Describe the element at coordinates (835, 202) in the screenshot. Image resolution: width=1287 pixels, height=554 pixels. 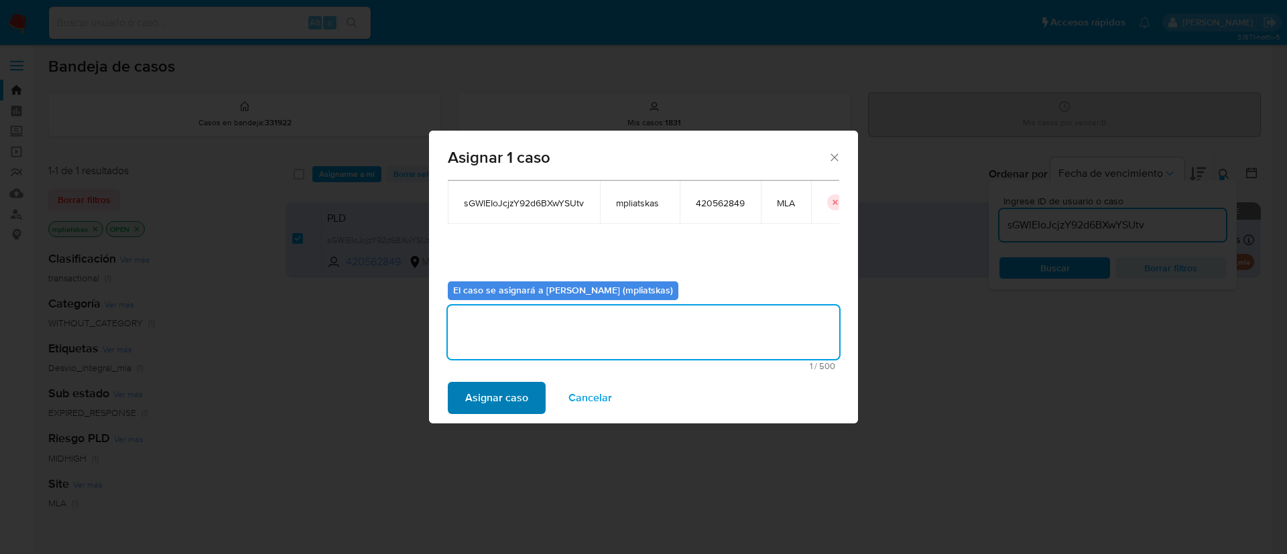
I see `button: icon-button` at that location.